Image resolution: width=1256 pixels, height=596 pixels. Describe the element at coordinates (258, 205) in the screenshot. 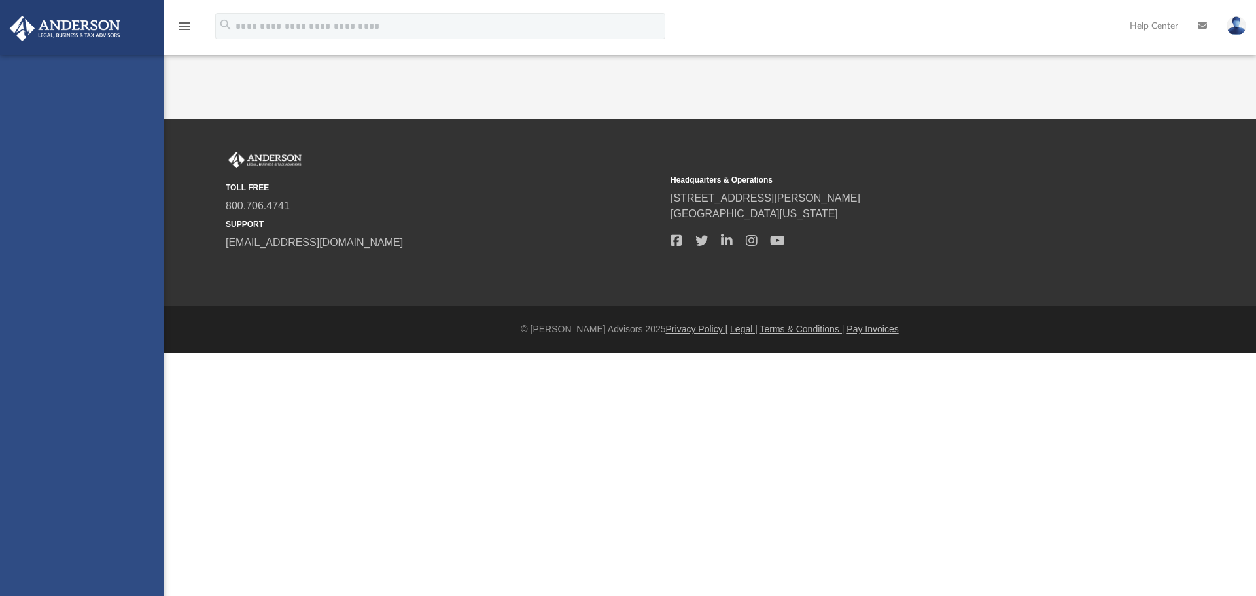

I see `a: 800.706.4741` at that location.